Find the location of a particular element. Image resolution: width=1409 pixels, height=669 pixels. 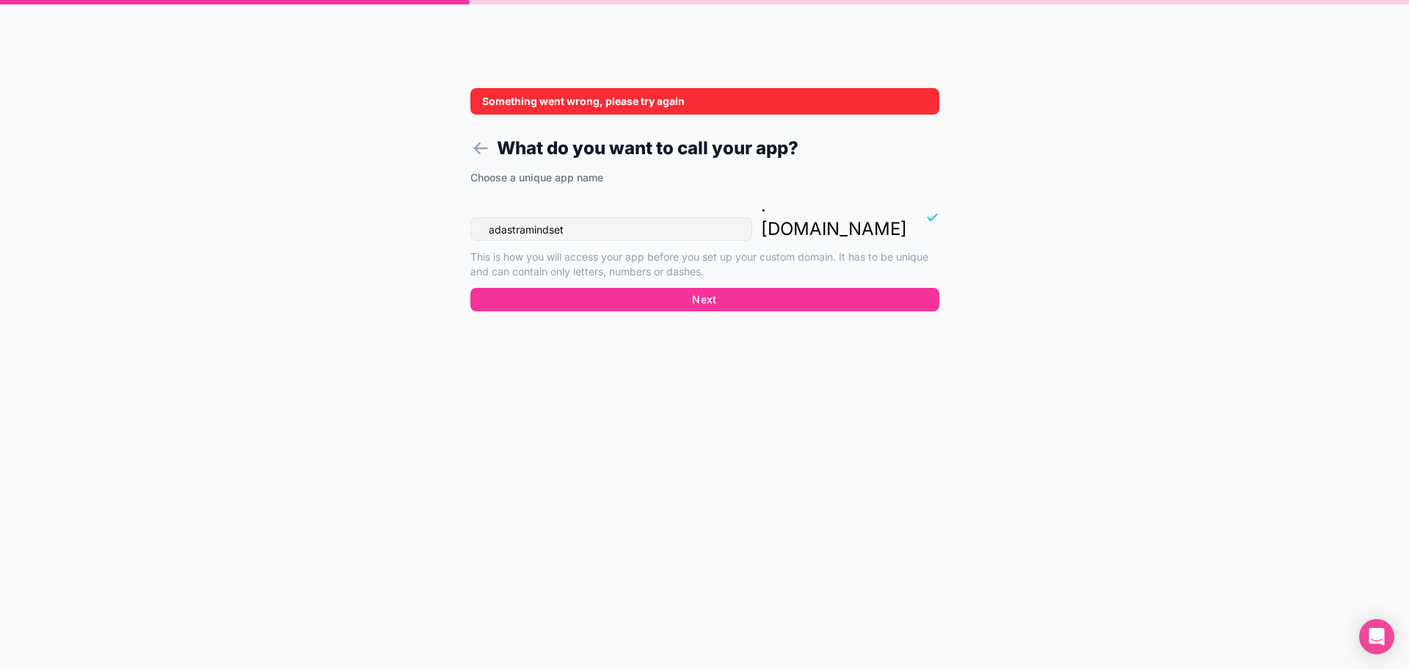

label: Choose a unique app name is located at coordinates (537, 178).